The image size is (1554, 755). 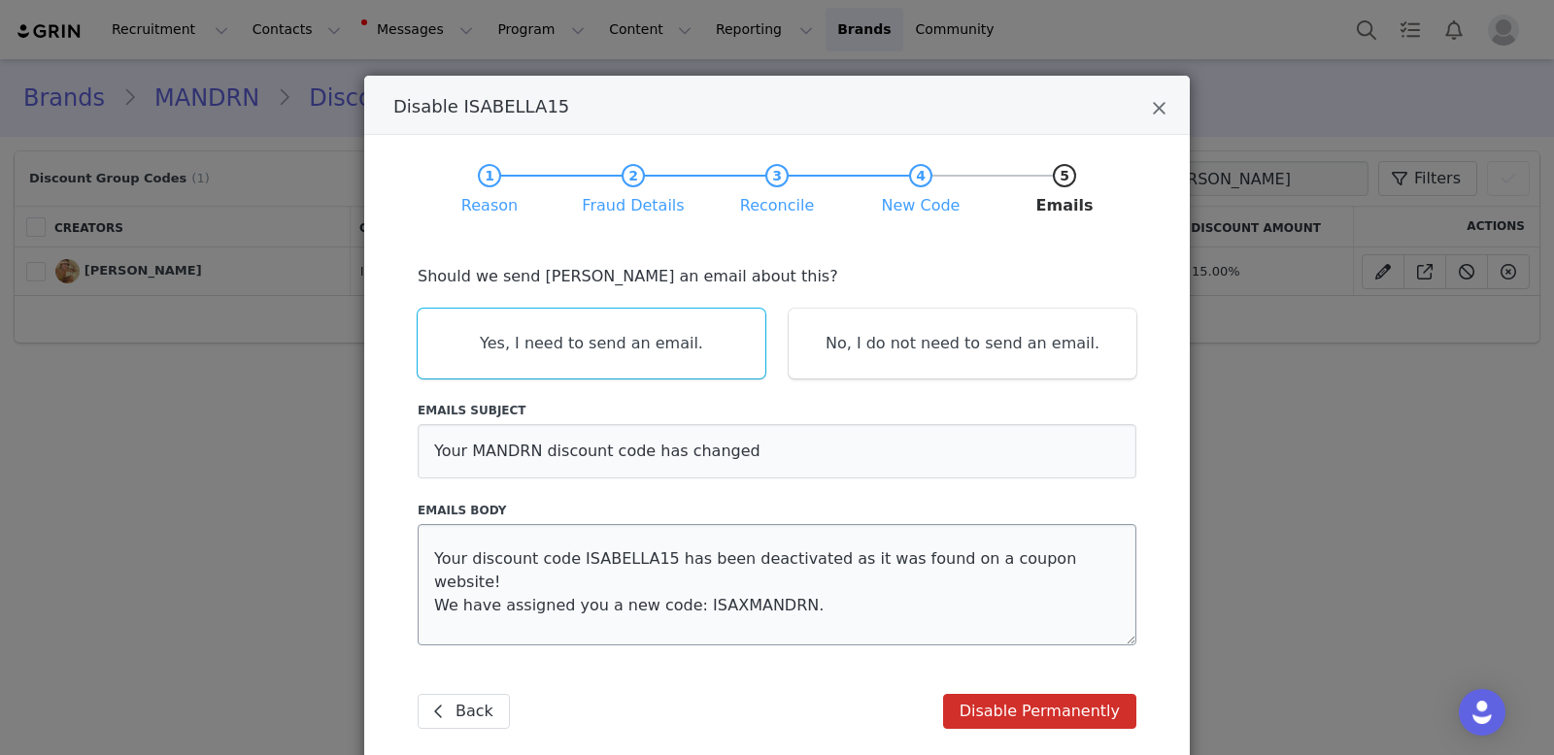 I want to click on div: Fraud Details, so click(x=633, y=206).